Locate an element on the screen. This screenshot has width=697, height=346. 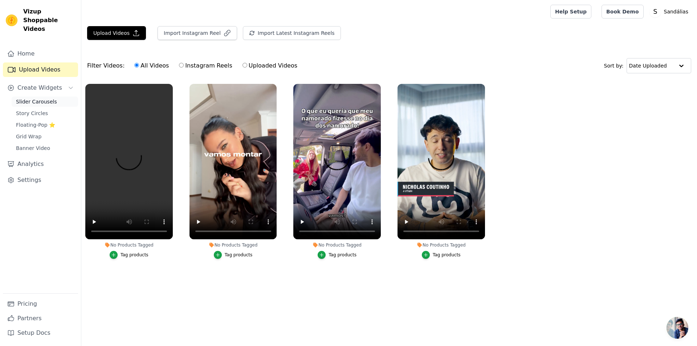
text: S is located at coordinates (655, 12).